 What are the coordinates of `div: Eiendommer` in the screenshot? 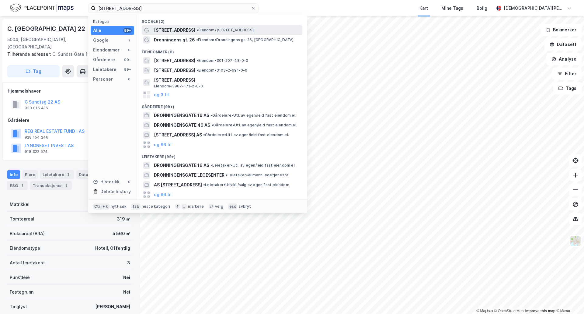 It's located at (106, 50).